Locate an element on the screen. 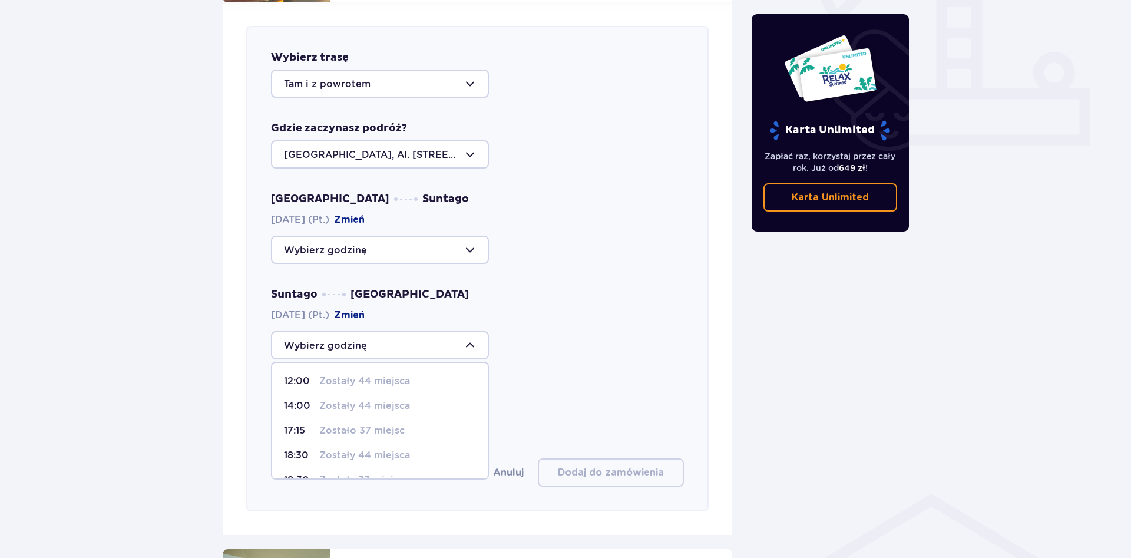  p: Zostały 33 miejsca is located at coordinates (364, 480).